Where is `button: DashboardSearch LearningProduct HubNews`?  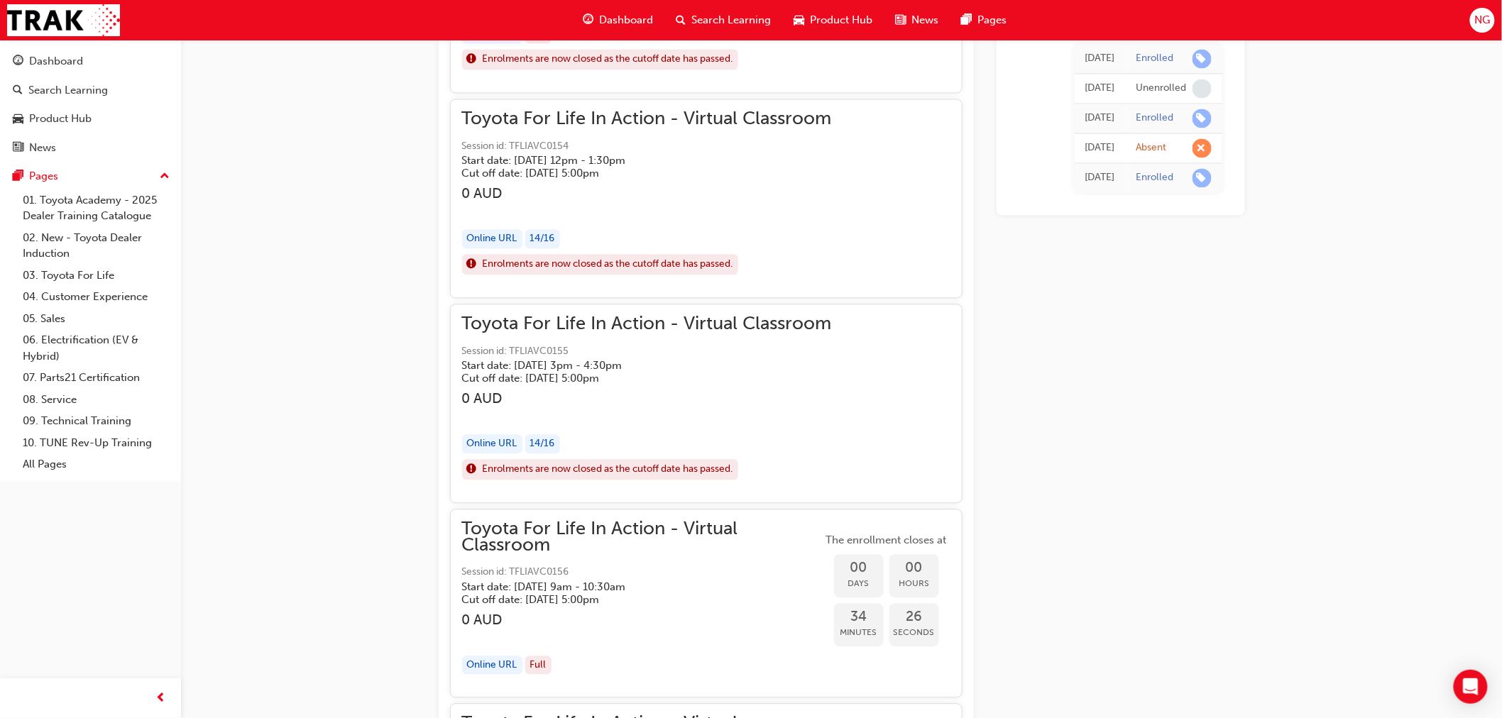
button: DashboardSearch LearningProduct HubNews is located at coordinates (90, 104).